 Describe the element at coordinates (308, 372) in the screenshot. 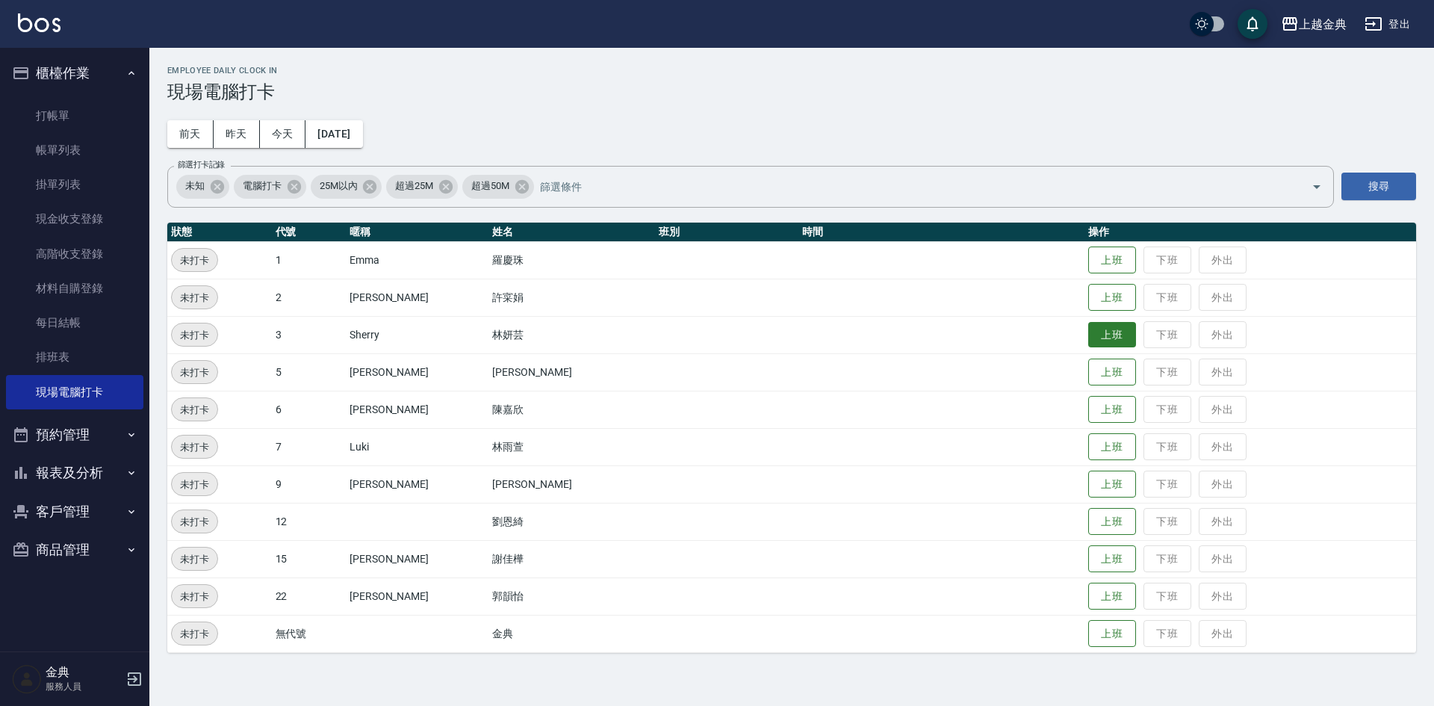

I see `td: 5` at that location.